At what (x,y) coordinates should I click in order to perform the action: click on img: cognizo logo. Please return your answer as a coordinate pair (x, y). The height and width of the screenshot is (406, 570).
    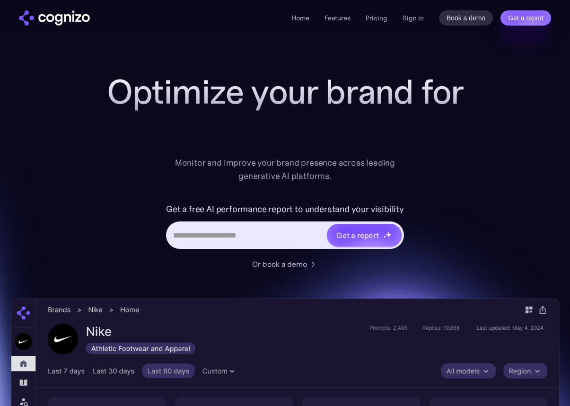
    Looking at the image, I should click on (54, 18).